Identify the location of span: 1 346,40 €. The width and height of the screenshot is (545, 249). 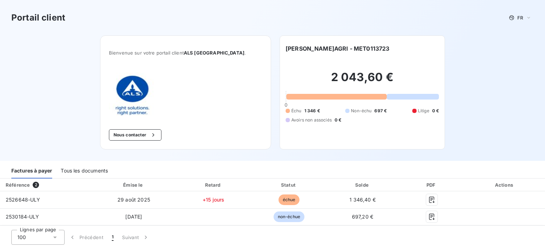
(362, 200).